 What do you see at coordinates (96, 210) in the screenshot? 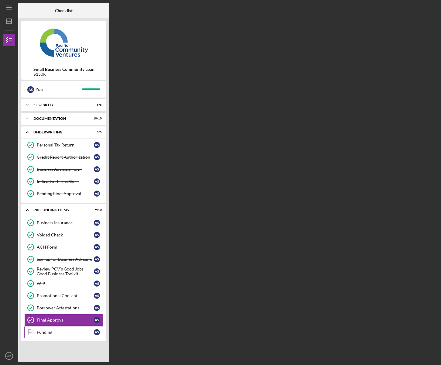
I see `div: 9 / 10` at bounding box center [96, 210].